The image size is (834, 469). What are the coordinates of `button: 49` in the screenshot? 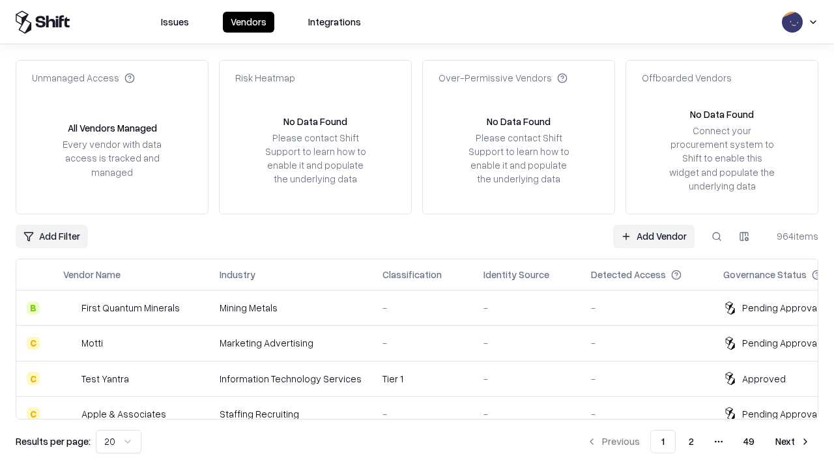 It's located at (749, 442).